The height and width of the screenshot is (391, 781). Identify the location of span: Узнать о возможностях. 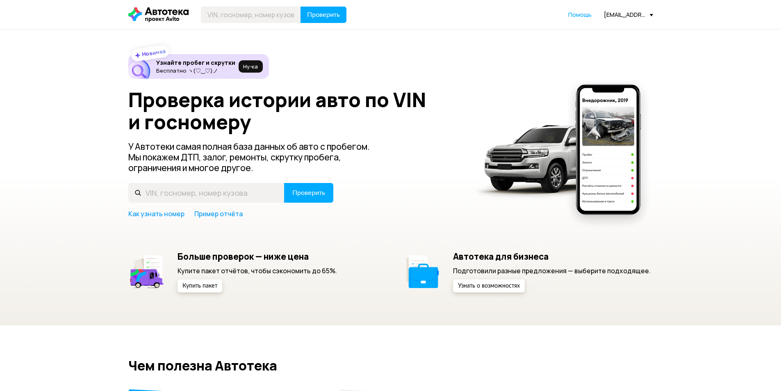
(489, 286).